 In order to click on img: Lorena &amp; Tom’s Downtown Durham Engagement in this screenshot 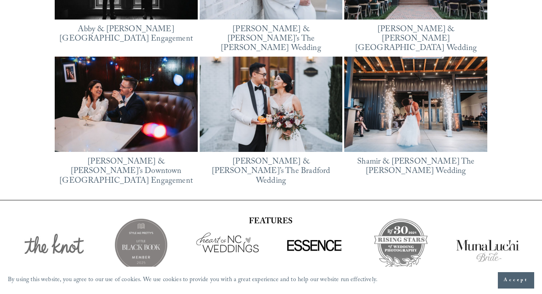, I will do `click(126, 104)`.